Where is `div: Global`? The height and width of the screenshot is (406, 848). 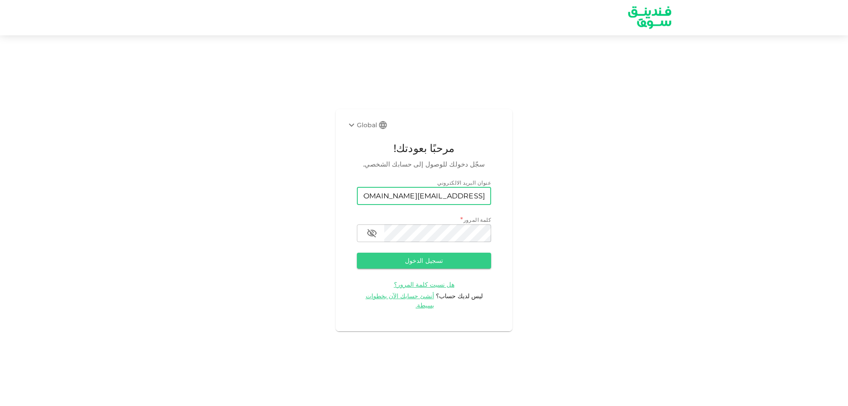
div: Global is located at coordinates (362, 125).